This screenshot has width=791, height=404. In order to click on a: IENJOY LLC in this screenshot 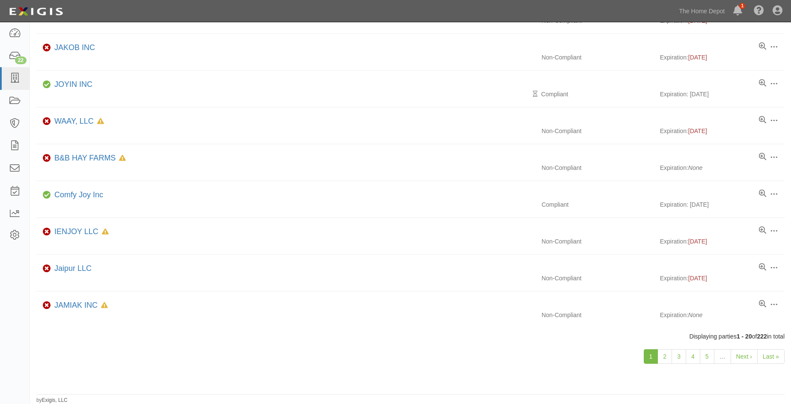, I will do `click(76, 232)`.